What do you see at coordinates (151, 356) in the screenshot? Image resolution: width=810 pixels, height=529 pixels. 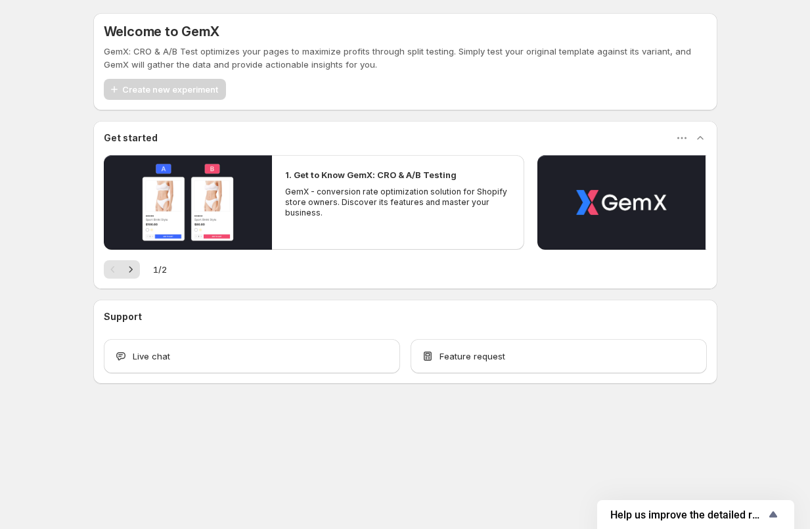 I see `span: Live chat` at bounding box center [151, 356].